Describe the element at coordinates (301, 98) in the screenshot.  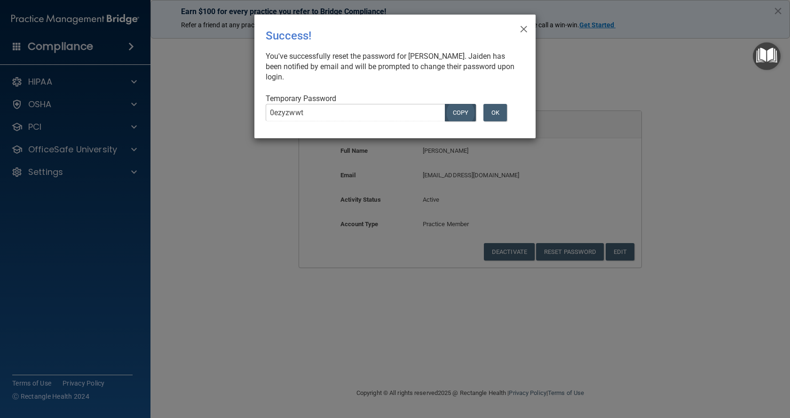
I see `span: Temporary Password` at that location.